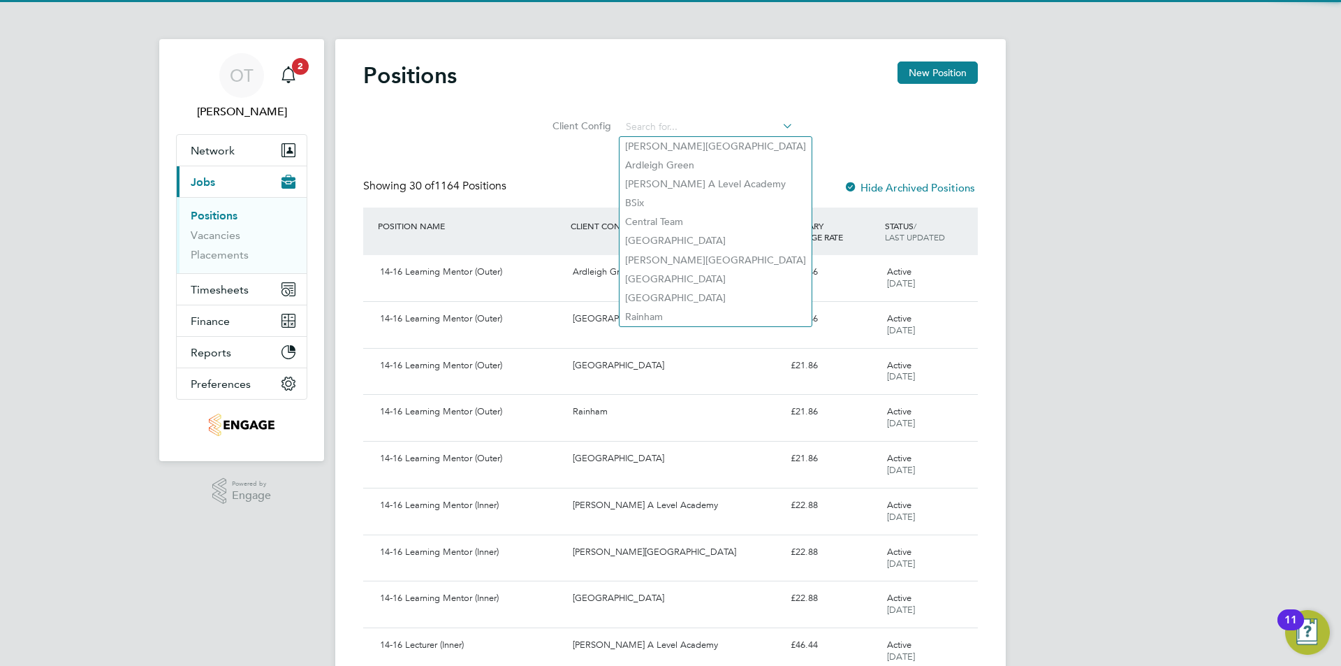  What do you see at coordinates (242, 235) in the screenshot?
I see `div: Jobs` at bounding box center [242, 235].